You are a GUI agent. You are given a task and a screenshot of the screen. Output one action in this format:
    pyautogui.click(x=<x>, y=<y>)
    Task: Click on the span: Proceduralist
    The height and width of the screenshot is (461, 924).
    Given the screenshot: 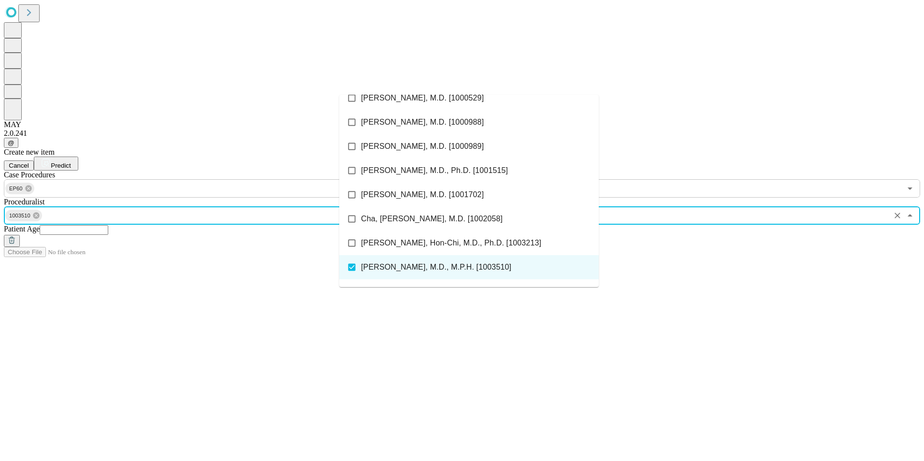 What is the action you would take?
    pyautogui.click(x=24, y=202)
    